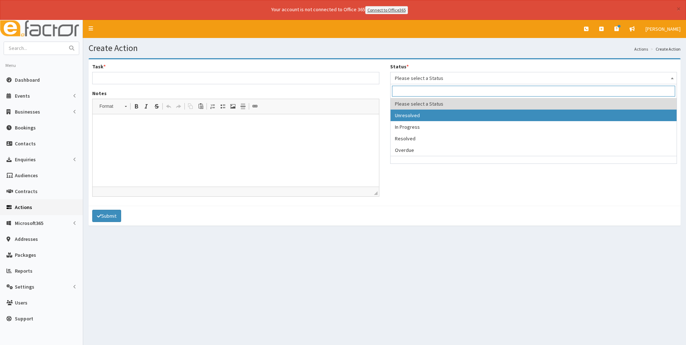  Describe the element at coordinates (25, 255) in the screenshot. I see `span: Packages` at that location.